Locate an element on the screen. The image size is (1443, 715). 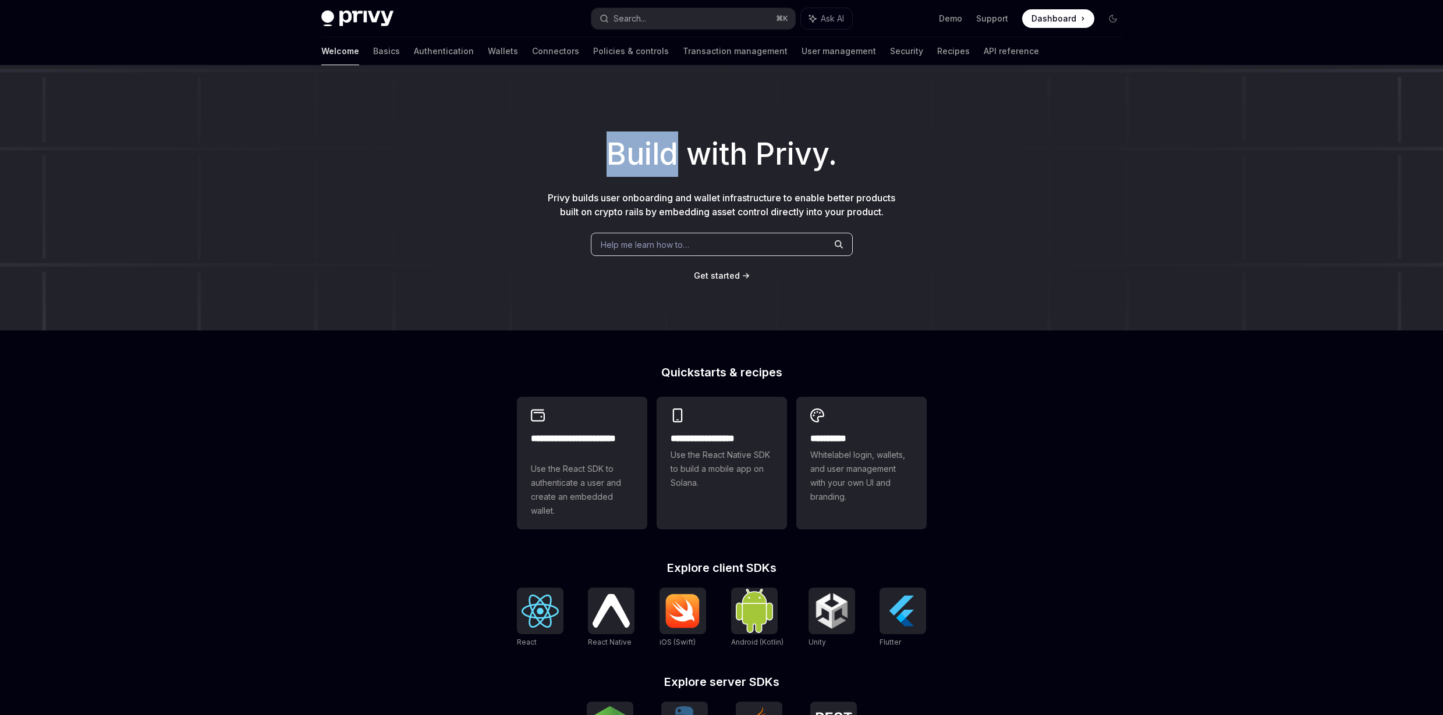
img: Unity is located at coordinates (832, 611).